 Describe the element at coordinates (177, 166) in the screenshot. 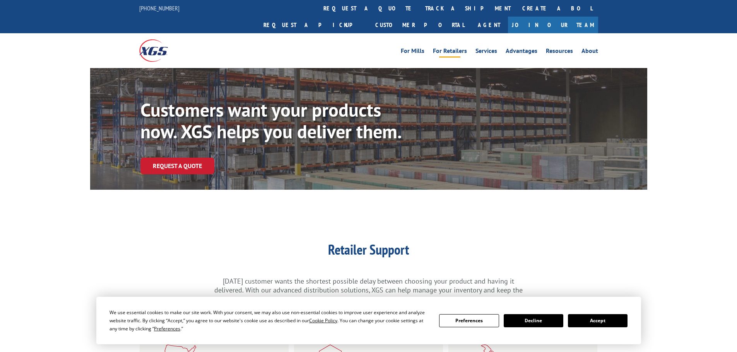

I see `a: Request a Quote` at that location.